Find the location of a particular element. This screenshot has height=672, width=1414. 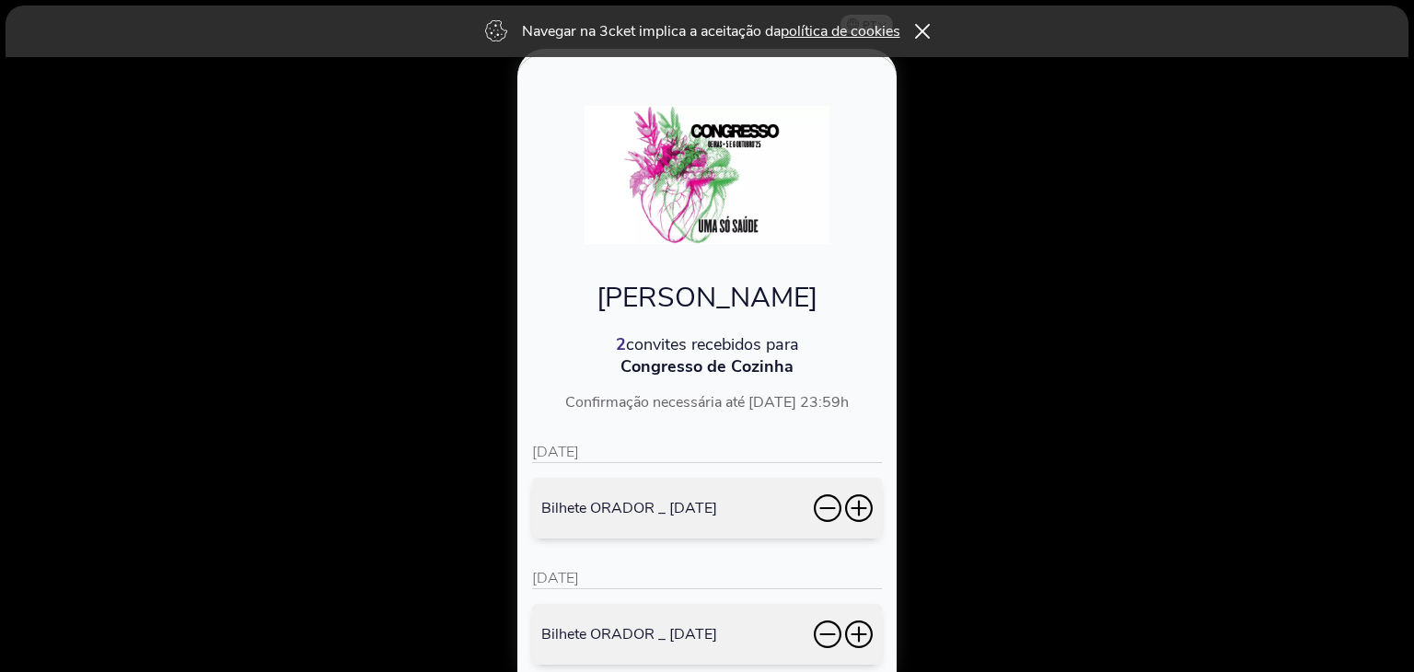

p: Navegar na 3cket implica a aceitação da is located at coordinates (711, 31).